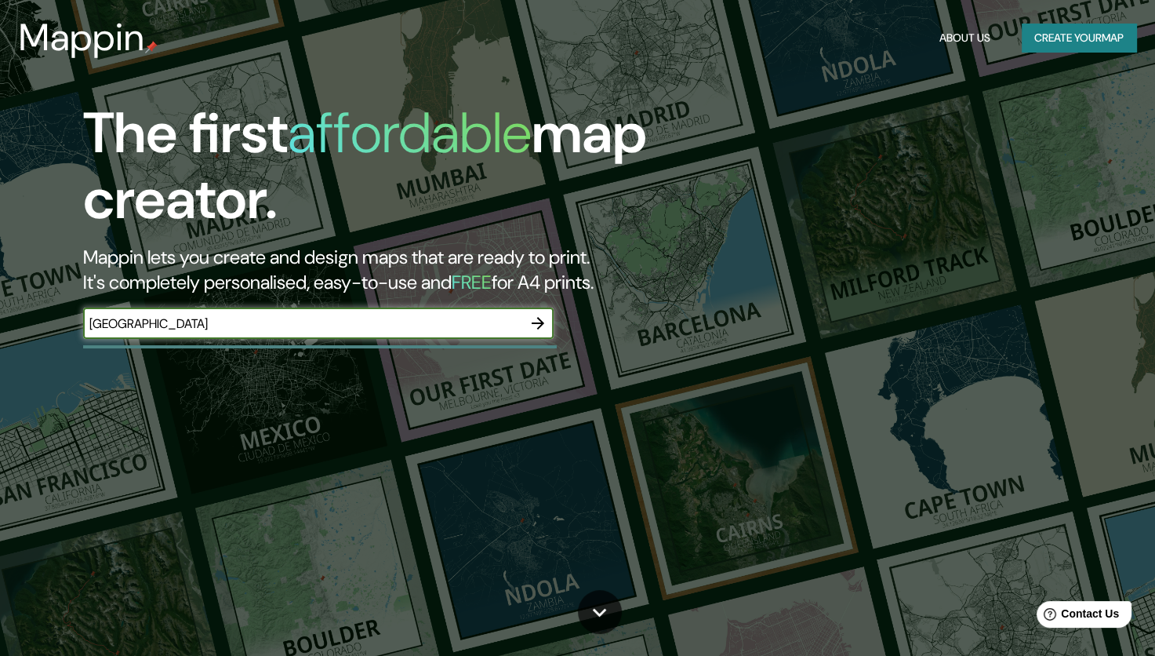  Describe the element at coordinates (151, 47) in the screenshot. I see `img: mappin-pin` at that location.